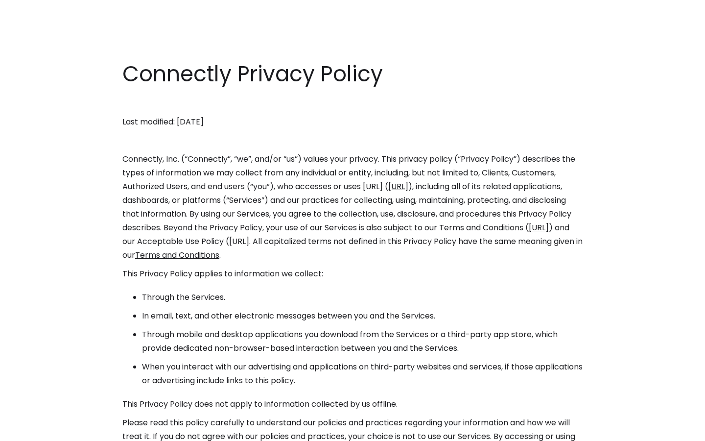  What do you see at coordinates (362, 374) in the screenshot?
I see `li: When you interact with our advertising and applications on third-party websites and services, if ...` at bounding box center [362, 374].